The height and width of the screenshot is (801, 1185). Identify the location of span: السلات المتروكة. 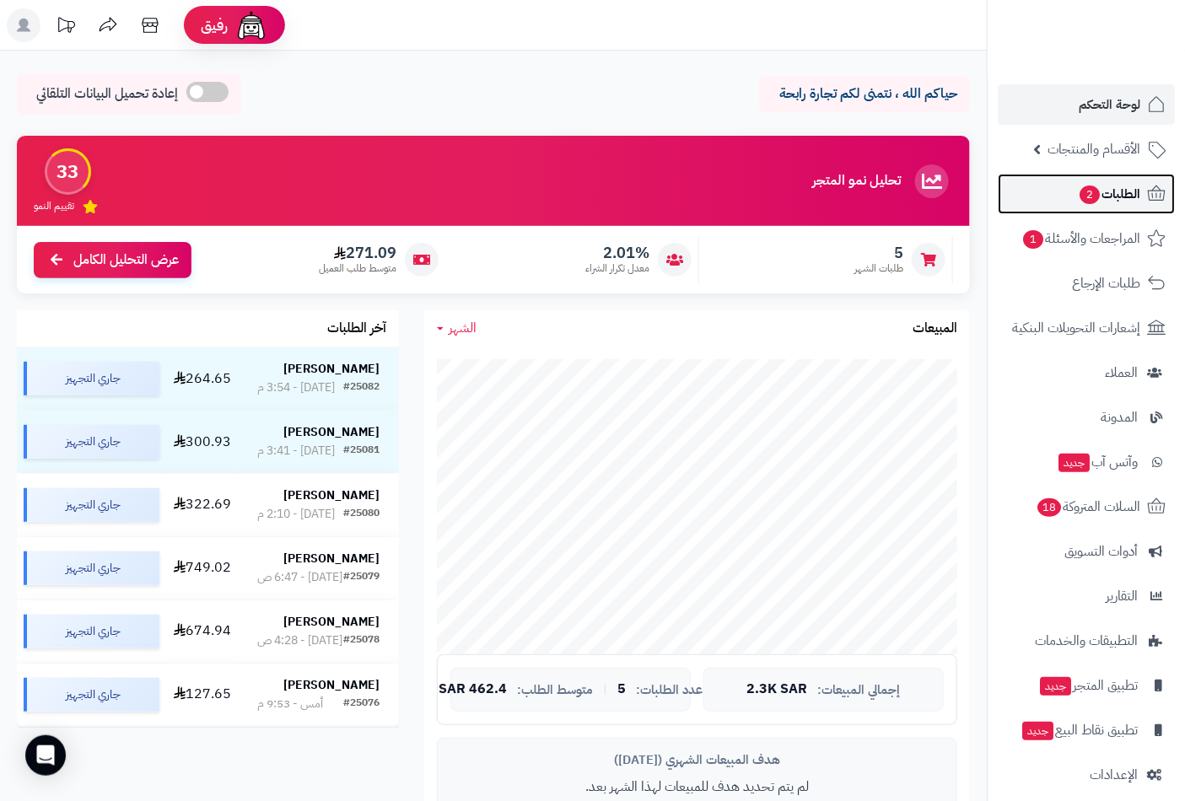
(1088, 507).